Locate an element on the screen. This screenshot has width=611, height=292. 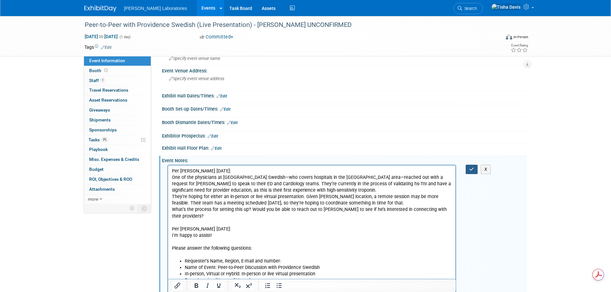
button: Committed is located at coordinates (216, 37).